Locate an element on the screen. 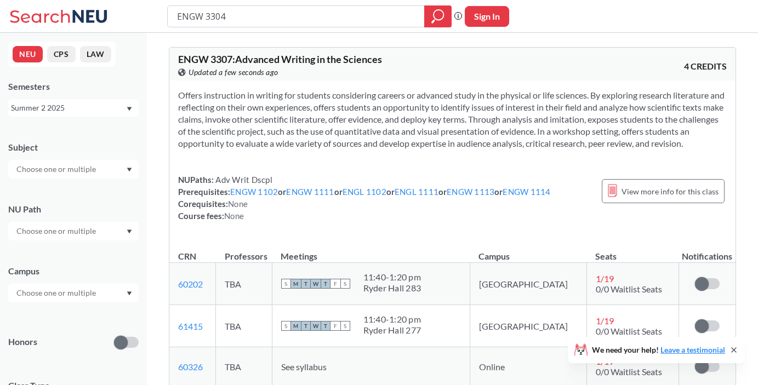 The image size is (758, 385). div: Ryder Hall 277 is located at coordinates (392, 330).